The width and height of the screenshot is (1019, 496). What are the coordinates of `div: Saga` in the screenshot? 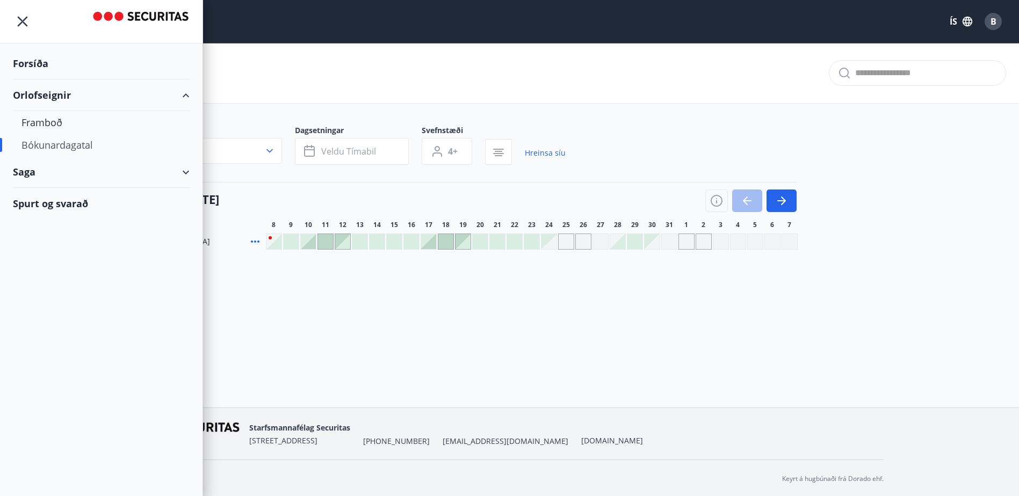 It's located at (101, 172).